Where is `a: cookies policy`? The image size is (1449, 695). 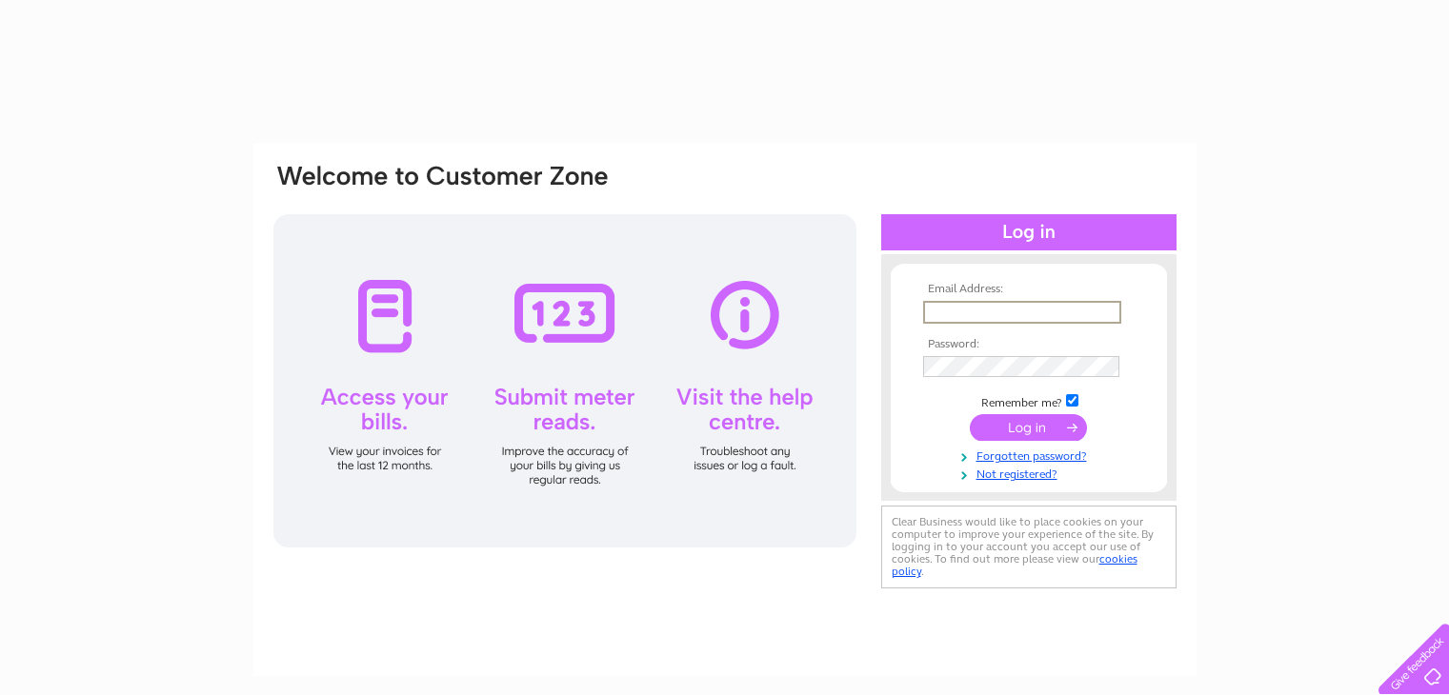
a: cookies policy is located at coordinates (1014, 565).